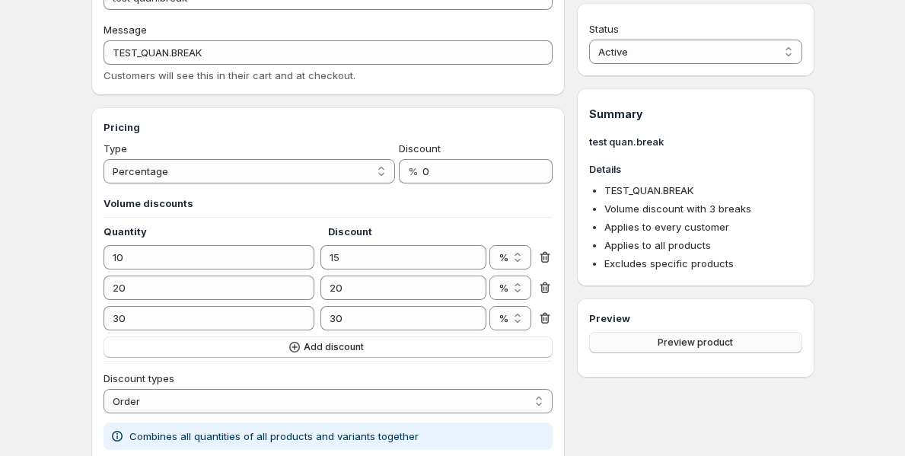 The width and height of the screenshot is (905, 456). I want to click on p: Combines all quantities of all products and variants together, so click(274, 436).